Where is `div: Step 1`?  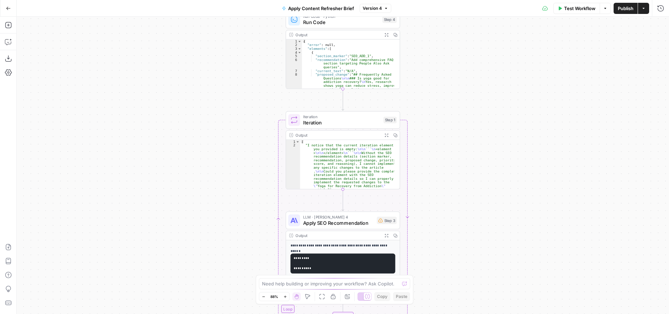
div: Step 1 is located at coordinates (390, 120).